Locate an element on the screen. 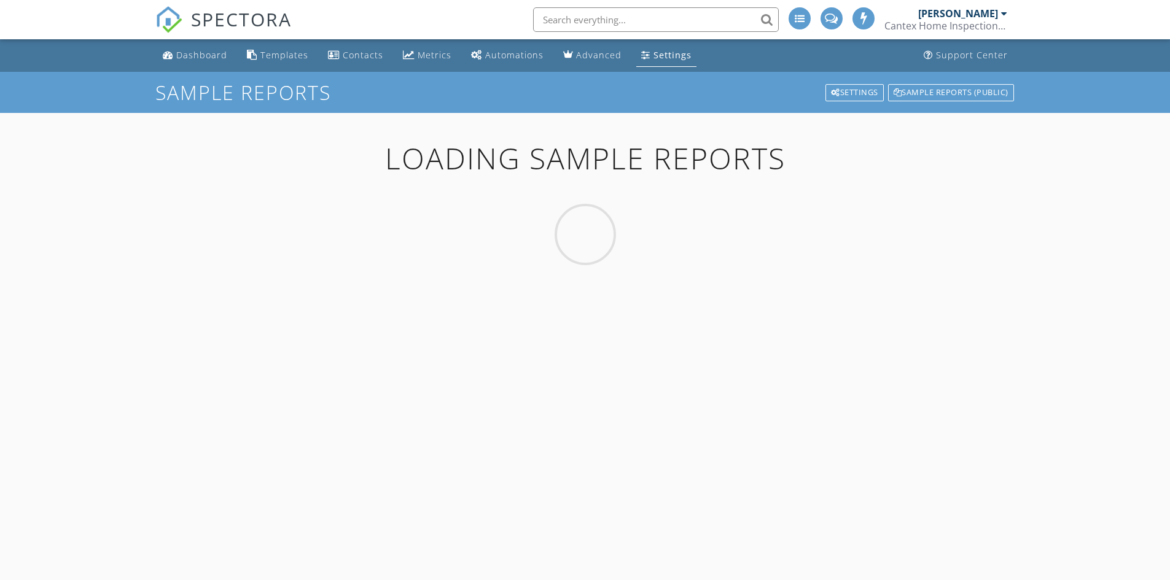 Image resolution: width=1170 pixels, height=580 pixels. div: Support Center is located at coordinates (971, 55).